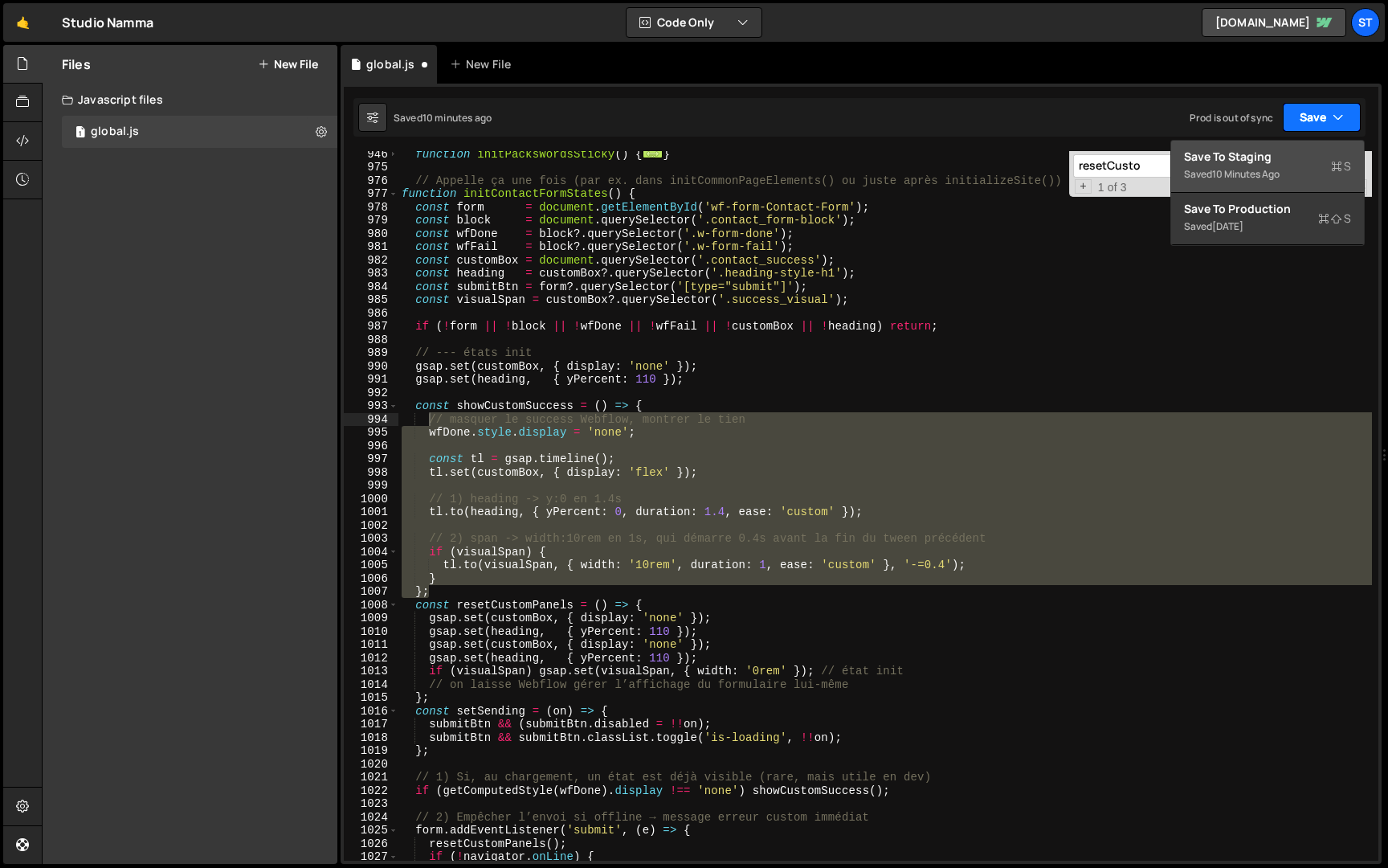 This screenshot has width=1388, height=868. Describe the element at coordinates (372, 618) in the screenshot. I see `div: 1009` at that location.